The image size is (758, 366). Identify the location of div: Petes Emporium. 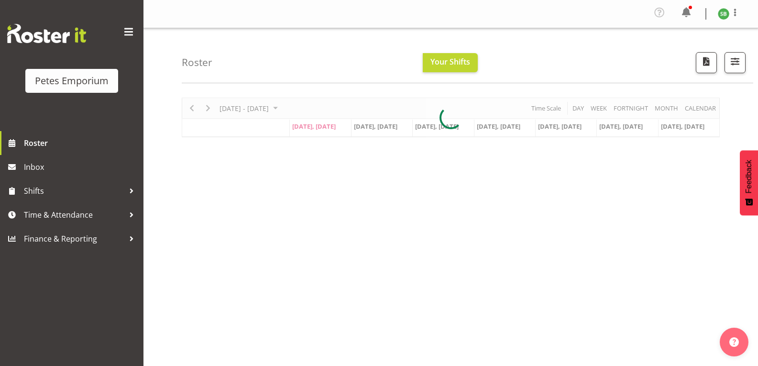
(72, 81).